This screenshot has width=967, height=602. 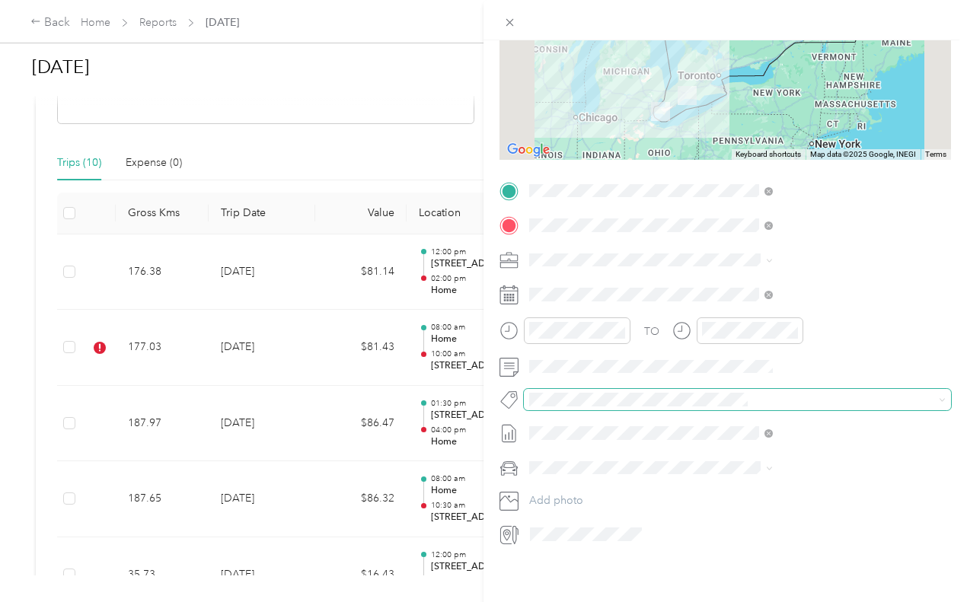 What do you see at coordinates (862, 154) in the screenshot?
I see `span: Map data ©2025 Google, INEGI` at bounding box center [862, 154].